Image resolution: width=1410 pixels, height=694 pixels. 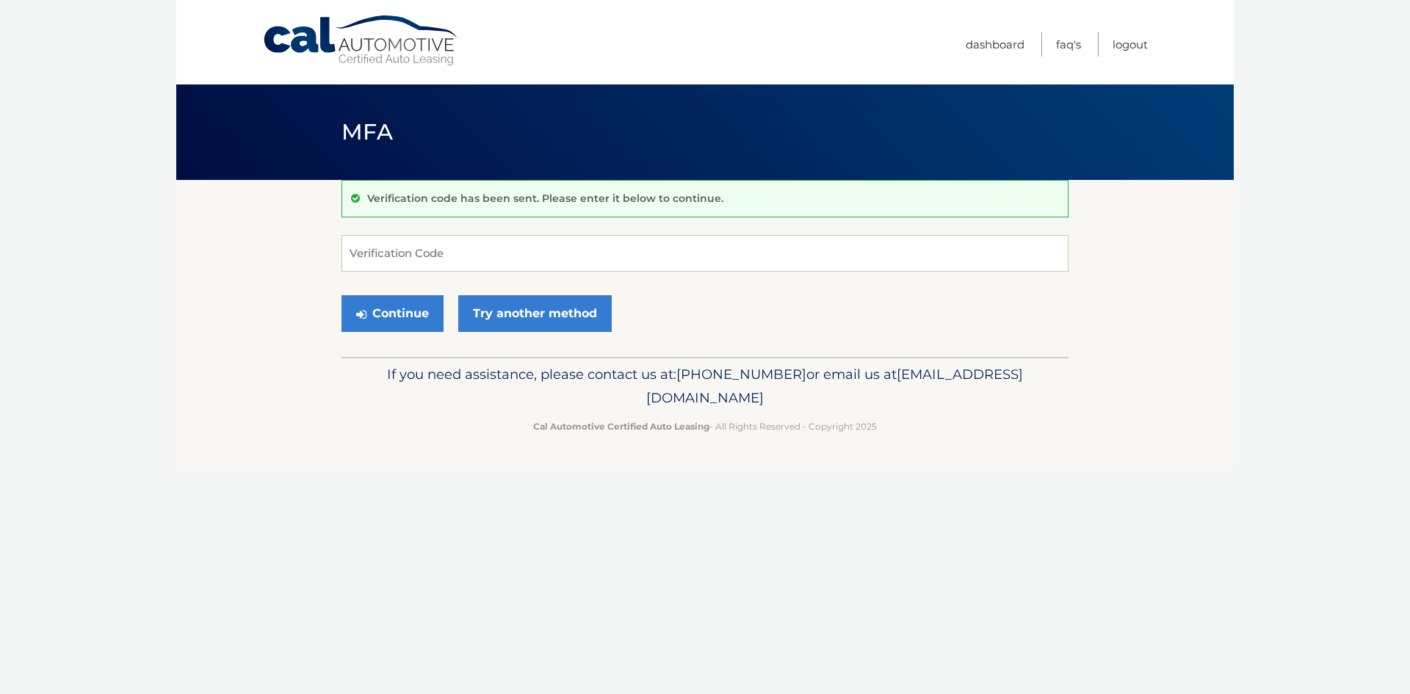 What do you see at coordinates (535, 314) in the screenshot?
I see `a: Try another method` at bounding box center [535, 314].